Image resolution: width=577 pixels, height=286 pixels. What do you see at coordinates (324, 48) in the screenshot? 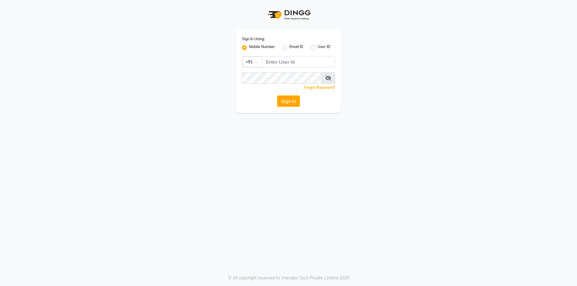
I see `label: User ID` at bounding box center [324, 48].